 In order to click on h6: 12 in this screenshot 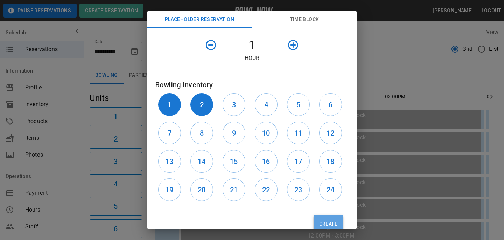, I will do `click(331, 133)`.